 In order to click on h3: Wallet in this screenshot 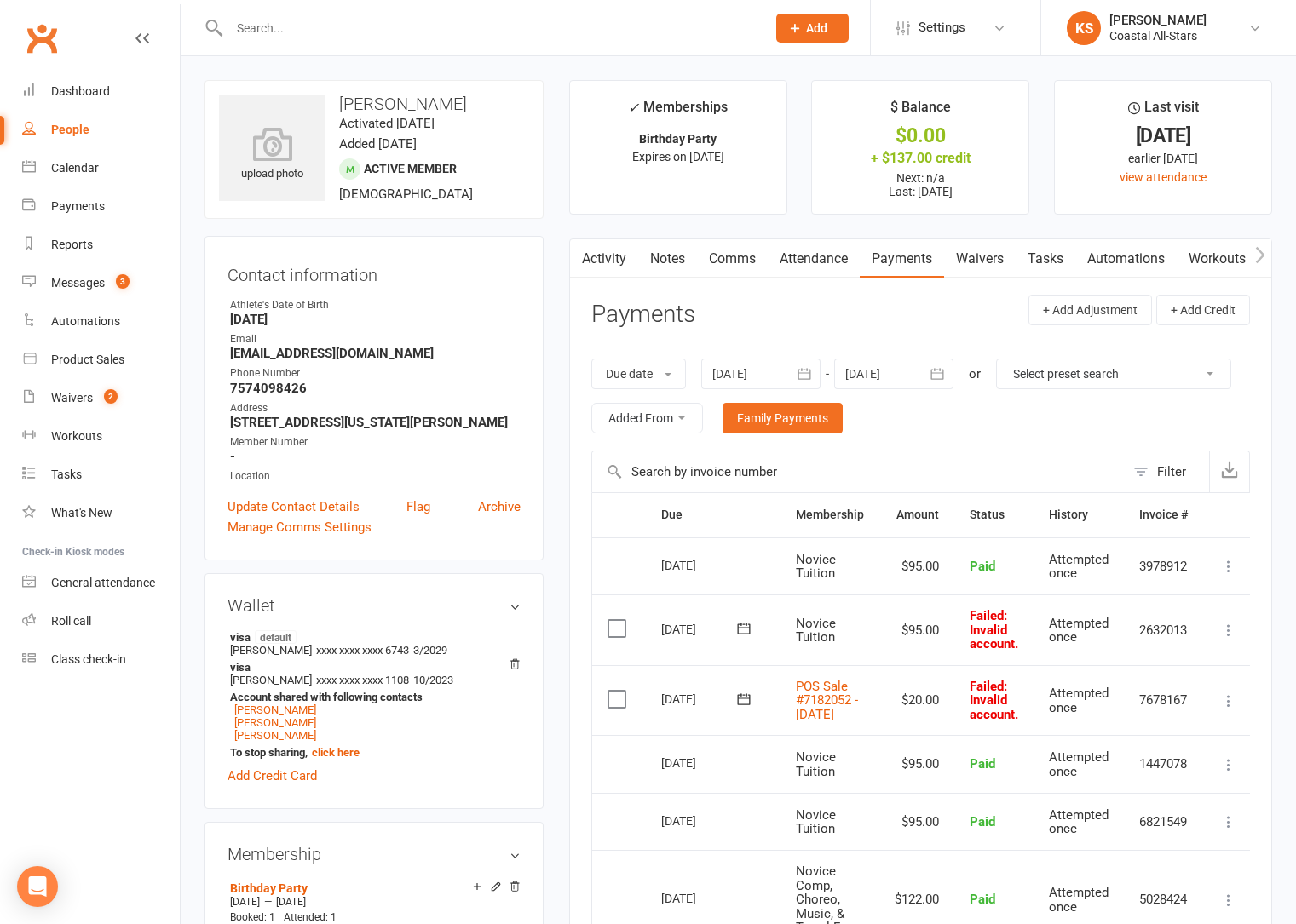, I will do `click(374, 605)`.